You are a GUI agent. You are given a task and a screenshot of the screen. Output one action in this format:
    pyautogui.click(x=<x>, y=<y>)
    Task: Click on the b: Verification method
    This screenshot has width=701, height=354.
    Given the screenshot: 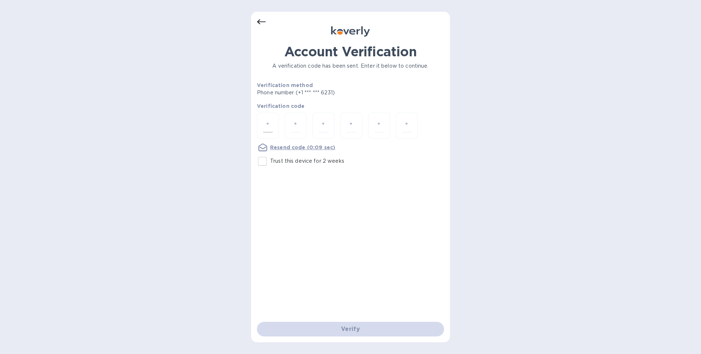 What is the action you would take?
    pyautogui.click(x=285, y=85)
    